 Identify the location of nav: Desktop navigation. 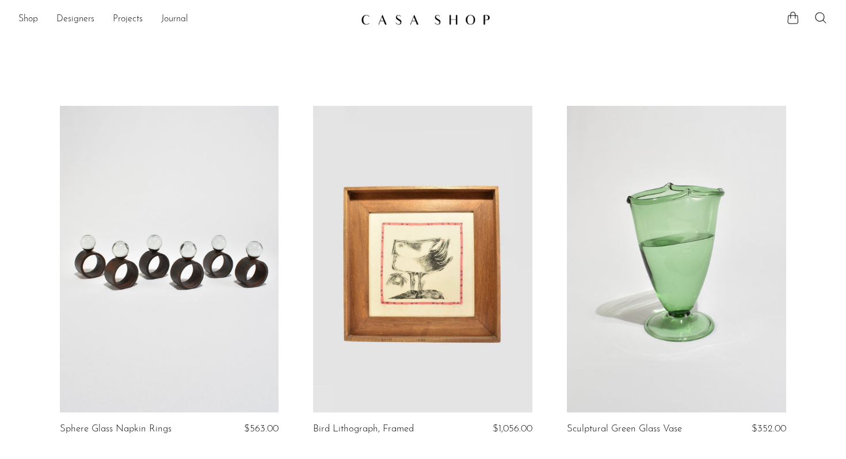
(185, 20).